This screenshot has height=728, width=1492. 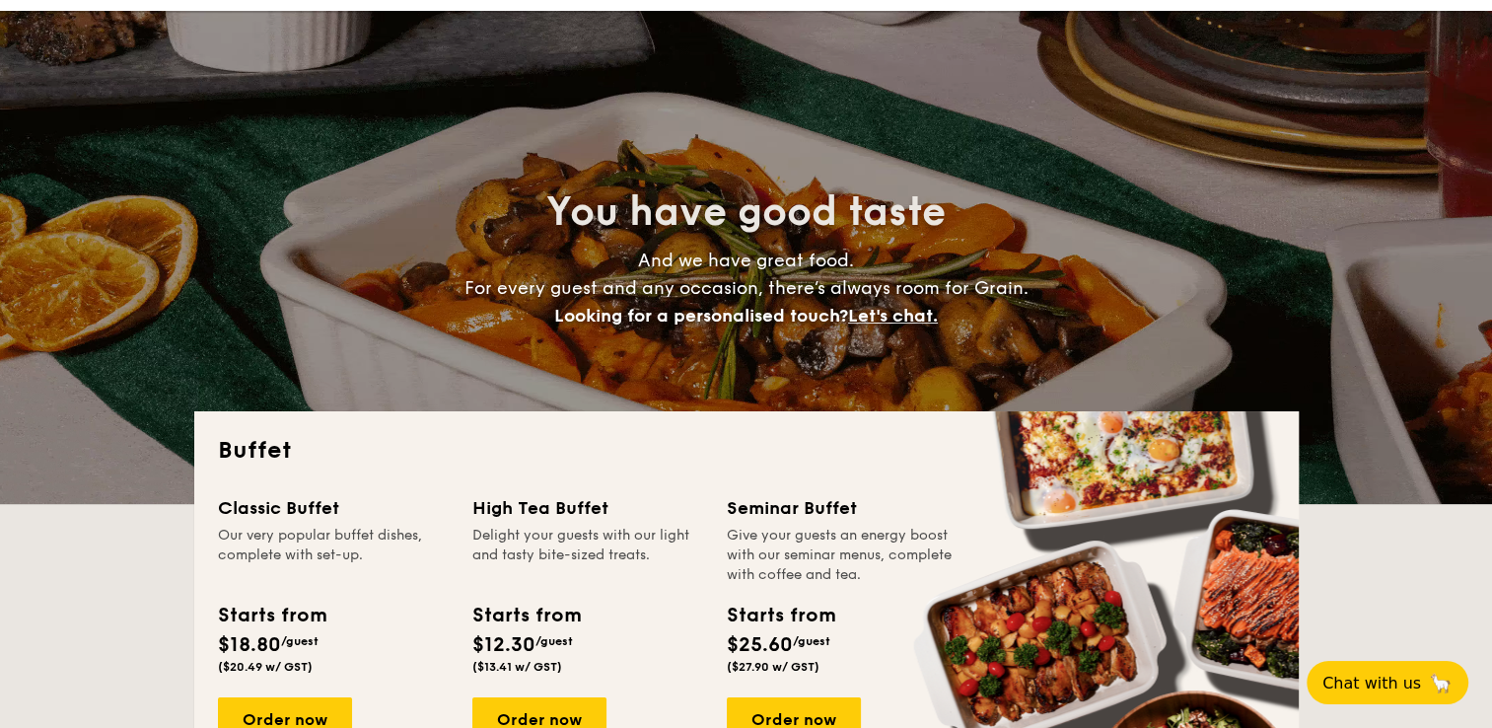 I want to click on div: High Tea Buffet, so click(x=588, y=508).